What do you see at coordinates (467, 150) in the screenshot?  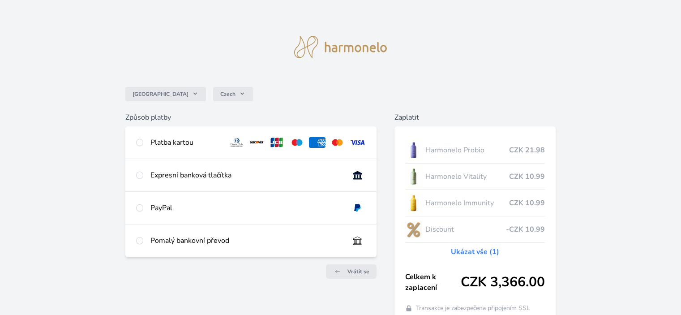 I see `span: Harmonelo Probio` at bounding box center [467, 150].